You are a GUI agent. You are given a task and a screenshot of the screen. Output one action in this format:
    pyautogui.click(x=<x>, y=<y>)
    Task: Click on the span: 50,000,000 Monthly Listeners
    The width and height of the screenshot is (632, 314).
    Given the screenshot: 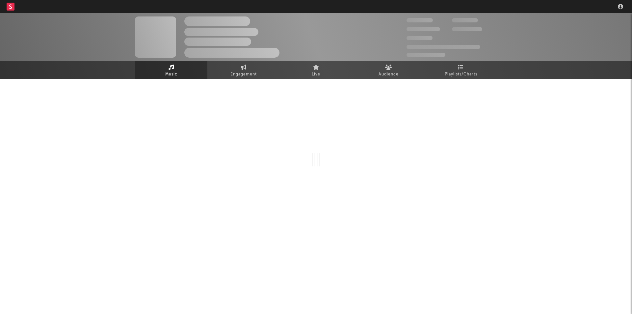 What is the action you would take?
    pyautogui.click(x=444, y=47)
    